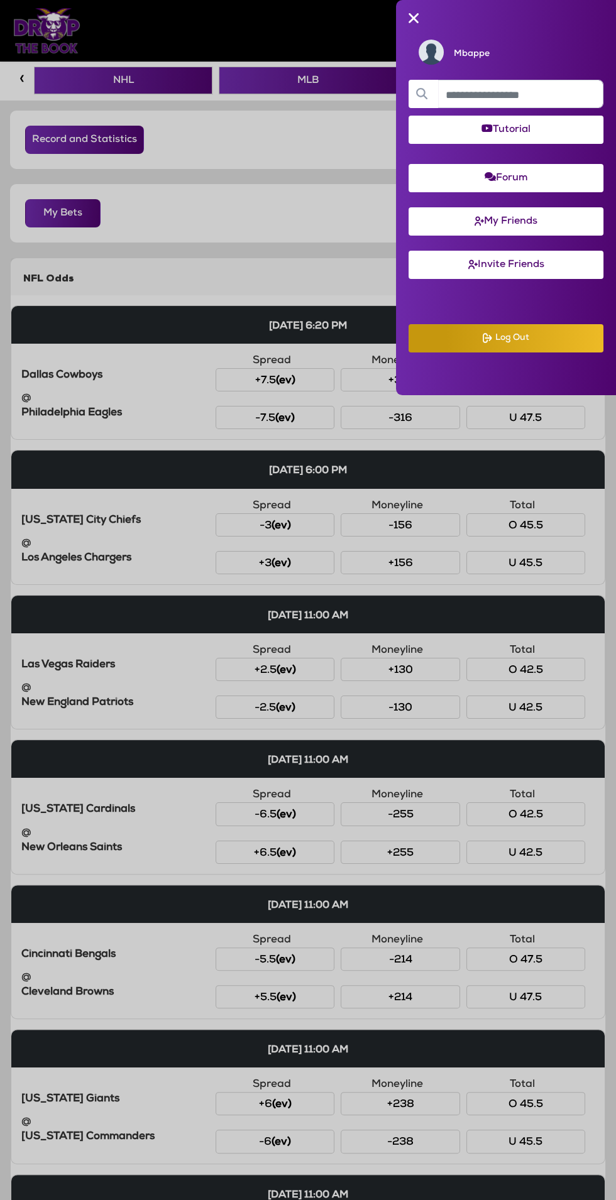 The height and width of the screenshot is (1200, 616). Describe the element at coordinates (520, 94) in the screenshot. I see `input: Example text with button addon` at that location.